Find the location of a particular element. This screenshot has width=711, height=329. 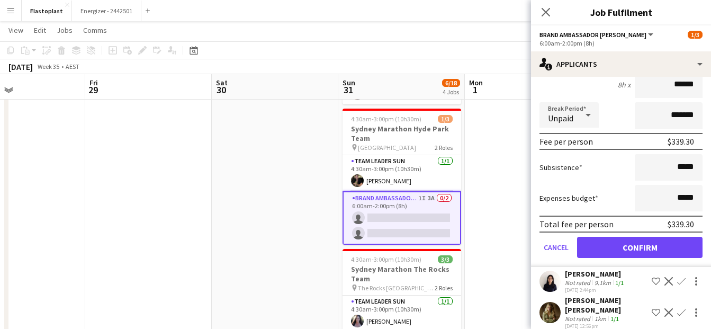

div: 8h x is located at coordinates (624, 85).